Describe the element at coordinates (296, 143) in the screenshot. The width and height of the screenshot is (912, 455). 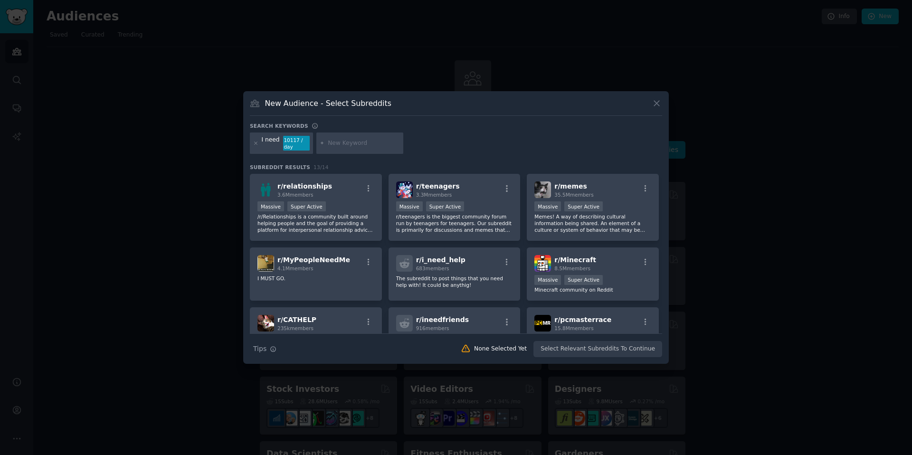
I see `div: 10117 / day` at that location.